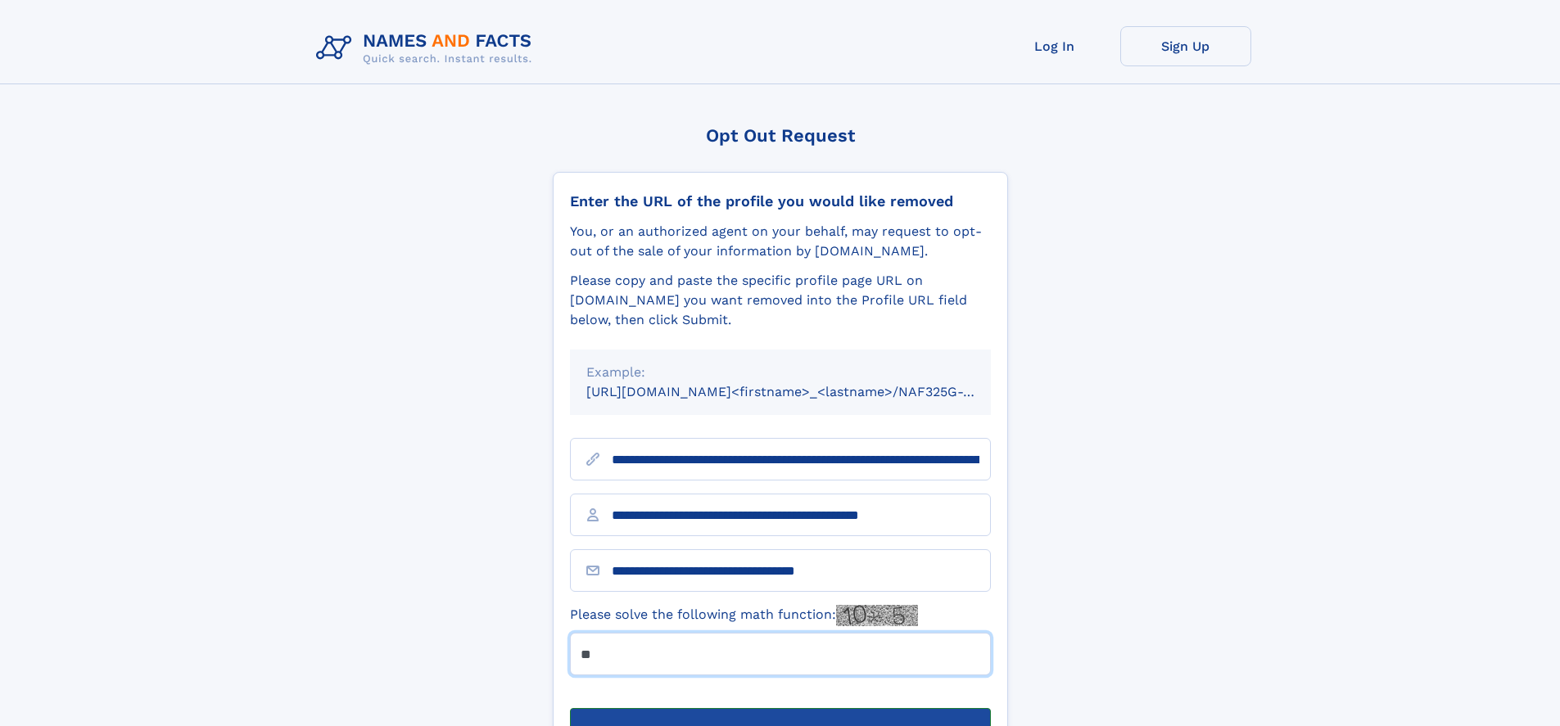 The height and width of the screenshot is (726, 1560). Describe the element at coordinates (780, 135) in the screenshot. I see `div: Opt Out Request` at that location.